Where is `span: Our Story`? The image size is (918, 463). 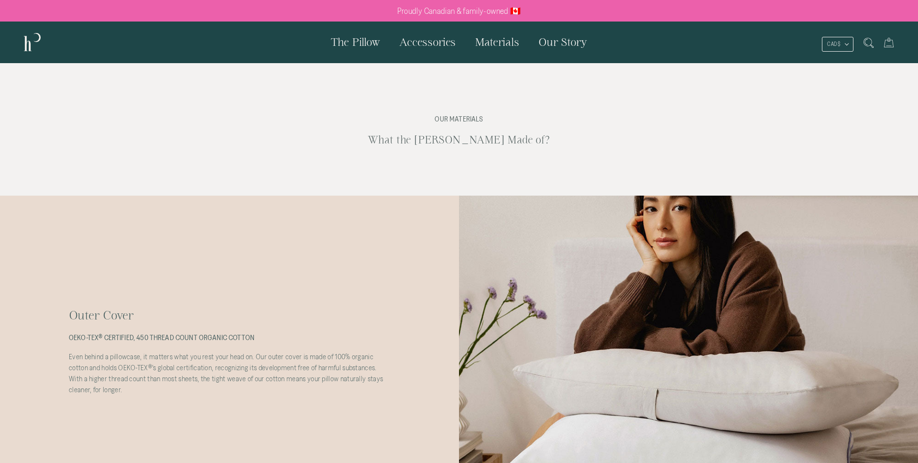
span: Our Story is located at coordinates (562, 42).